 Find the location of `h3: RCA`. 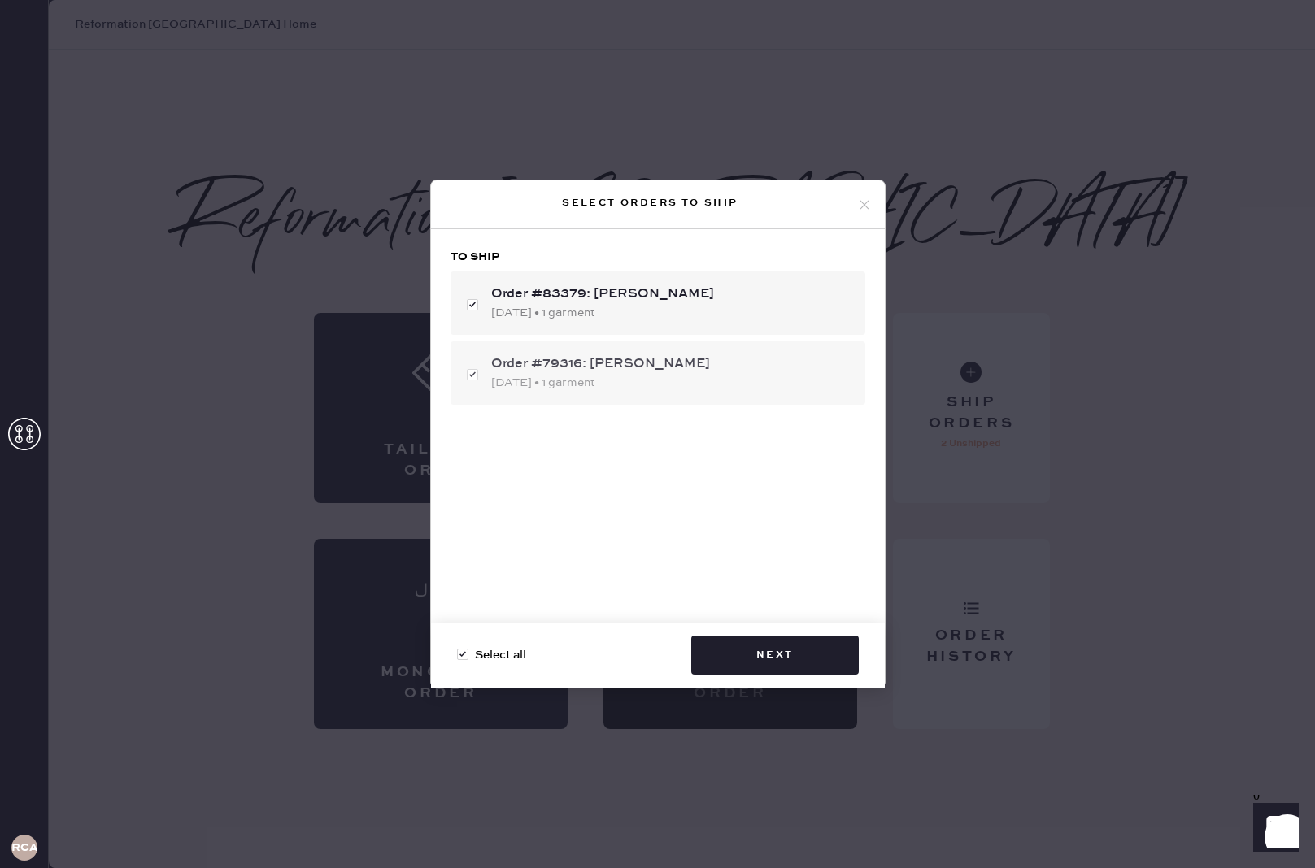

h3: RCA is located at coordinates (24, 848).